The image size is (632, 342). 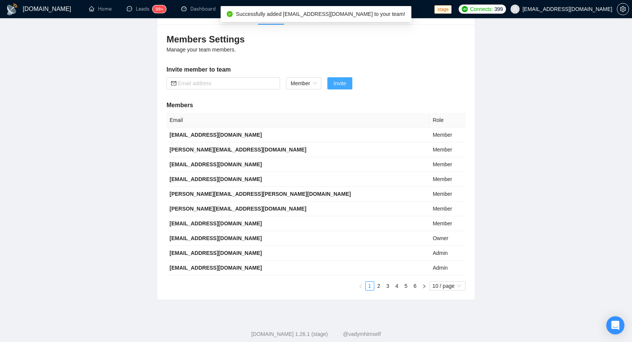 I want to click on h5: Invite member to team, so click(x=316, y=70).